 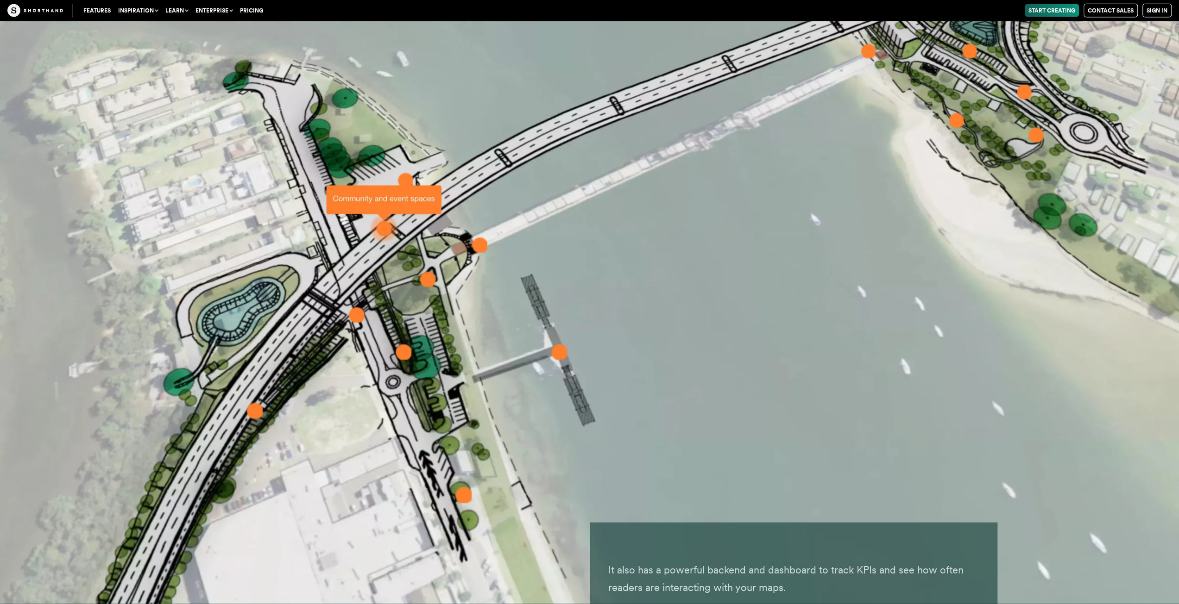 I want to click on button: Inspiration, so click(x=138, y=11).